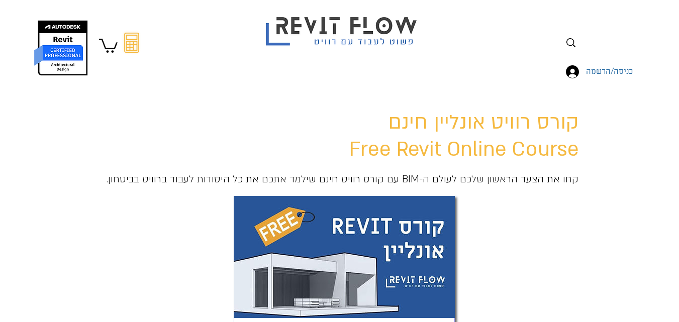 This screenshot has width=679, height=322. What do you see at coordinates (581, 72) in the screenshot?
I see `button: כניסה/הרשמה` at bounding box center [581, 72].